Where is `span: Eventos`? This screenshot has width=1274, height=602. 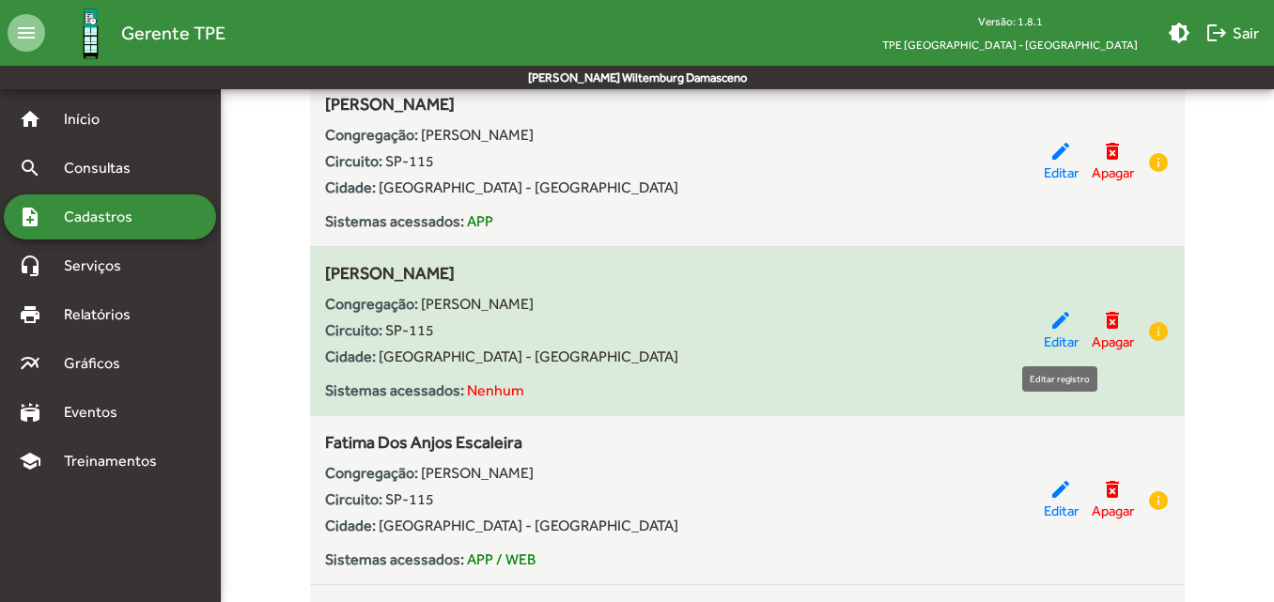
span: Eventos is located at coordinates (98, 412).